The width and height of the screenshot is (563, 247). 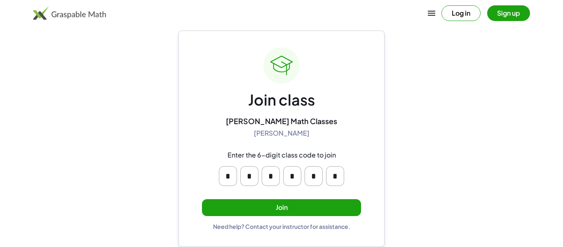 I want to click on div: Need help? Contact your instructor for assistance., so click(x=281, y=226).